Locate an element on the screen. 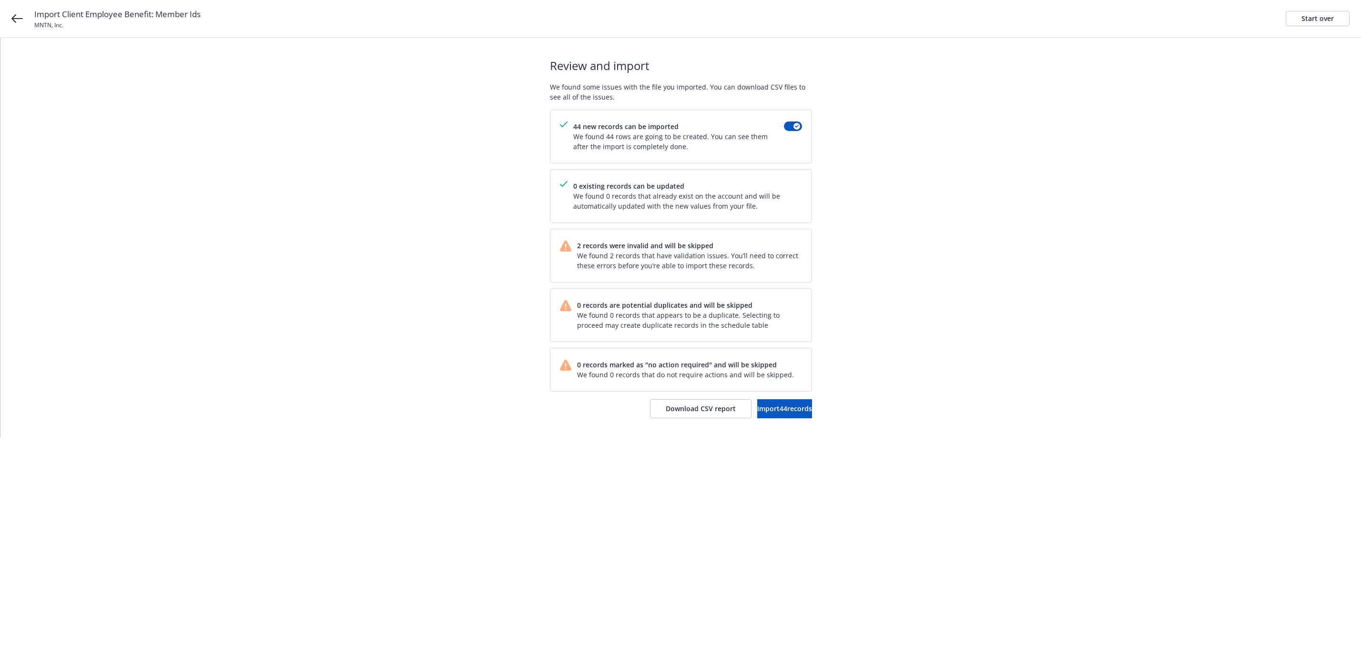 This screenshot has width=1361, height=656. span: MNTN, Inc. is located at coordinates (49, 25).